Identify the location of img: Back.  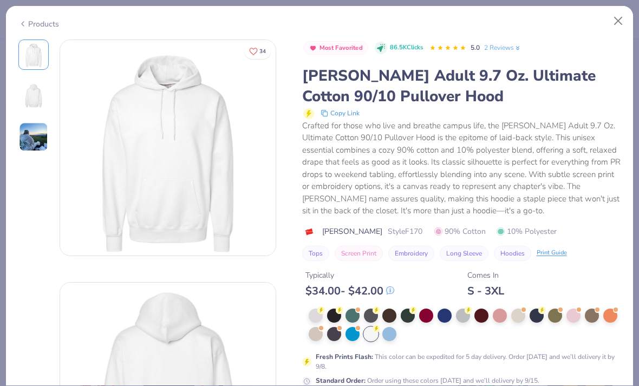
(34, 96).